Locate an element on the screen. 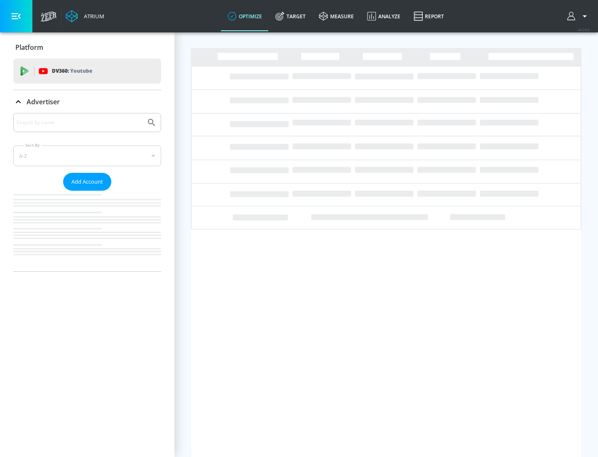  a: optimize is located at coordinates (245, 16).